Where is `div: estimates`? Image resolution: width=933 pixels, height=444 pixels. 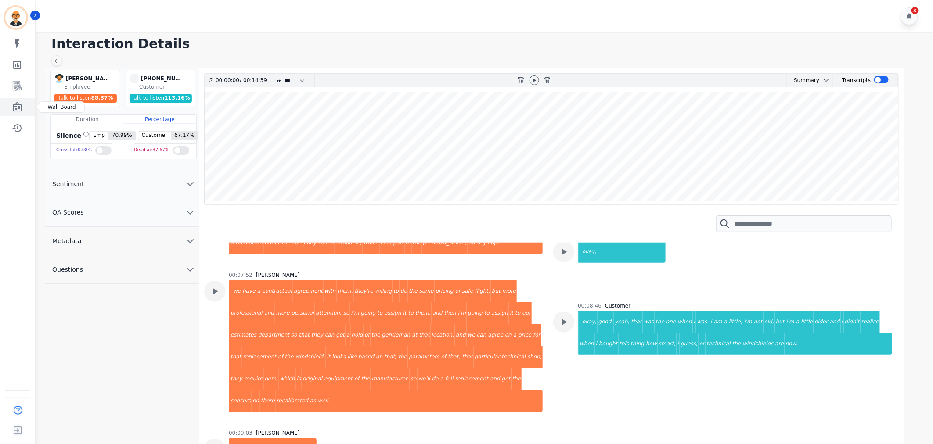 div: estimates is located at coordinates (243, 335).